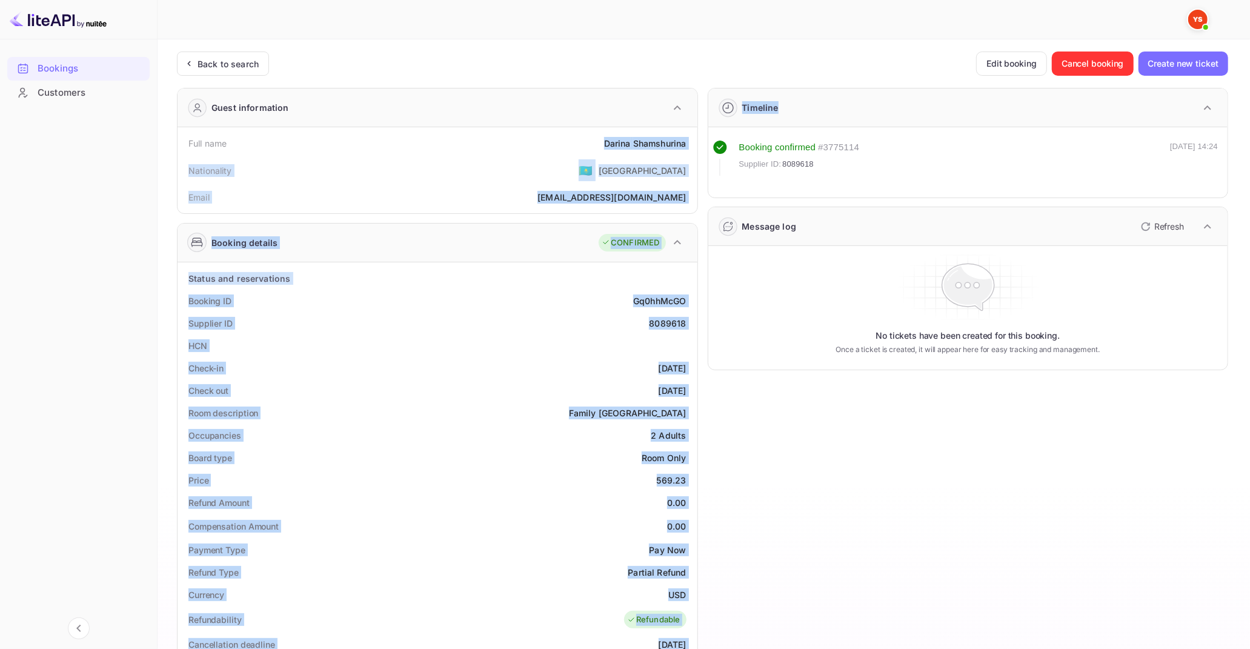  What do you see at coordinates (760, 164) in the screenshot?
I see `span: Supplier ID:` at bounding box center [760, 164].